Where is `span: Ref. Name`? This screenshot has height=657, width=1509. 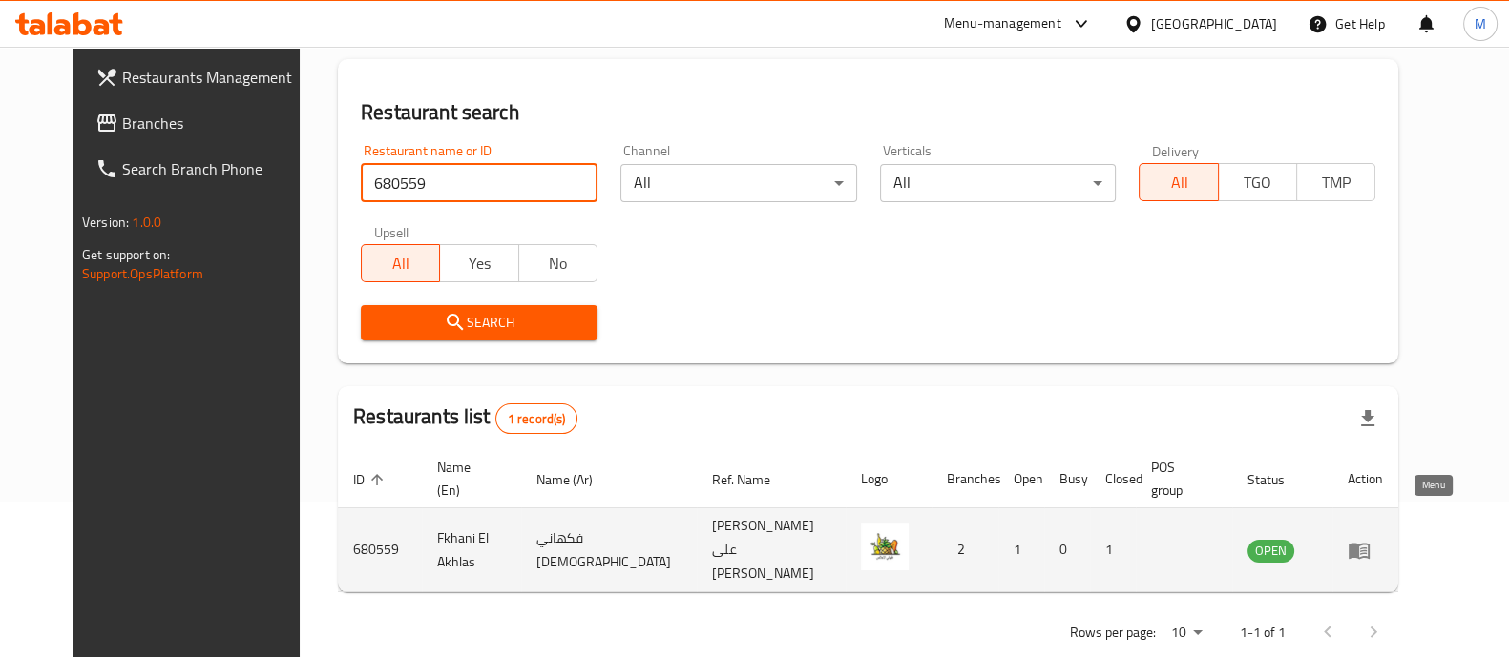
span: Ref. Name is located at coordinates (753, 480).